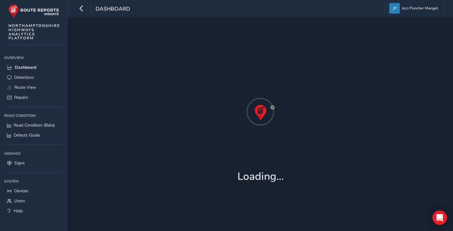  Describe the element at coordinates (19, 163) in the screenshot. I see `span: Signs` at that location.